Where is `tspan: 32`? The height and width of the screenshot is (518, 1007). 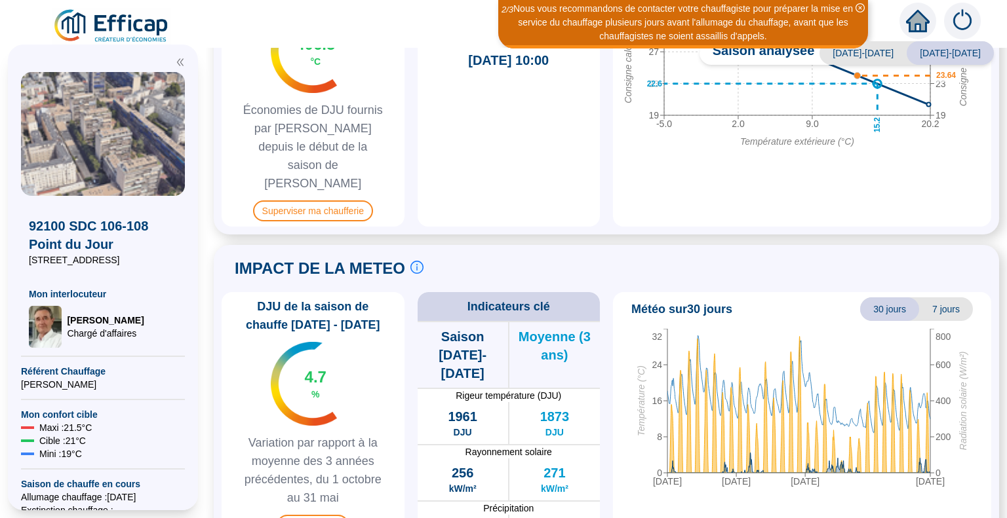
tspan: 32 is located at coordinates (657, 337).